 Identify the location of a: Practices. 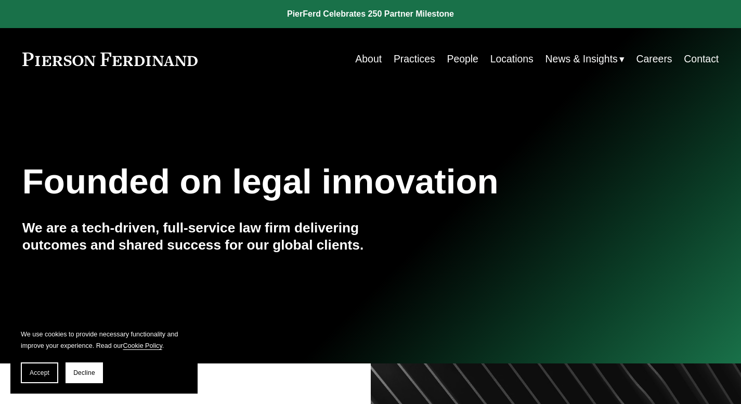
(414, 59).